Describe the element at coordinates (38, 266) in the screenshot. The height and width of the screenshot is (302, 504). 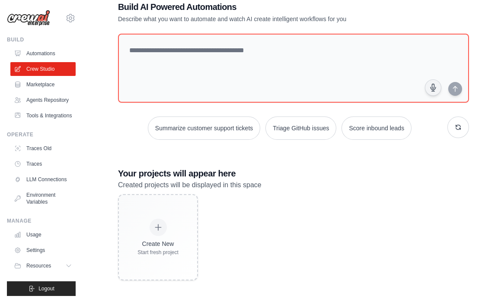
I see `span: Resources` at that location.